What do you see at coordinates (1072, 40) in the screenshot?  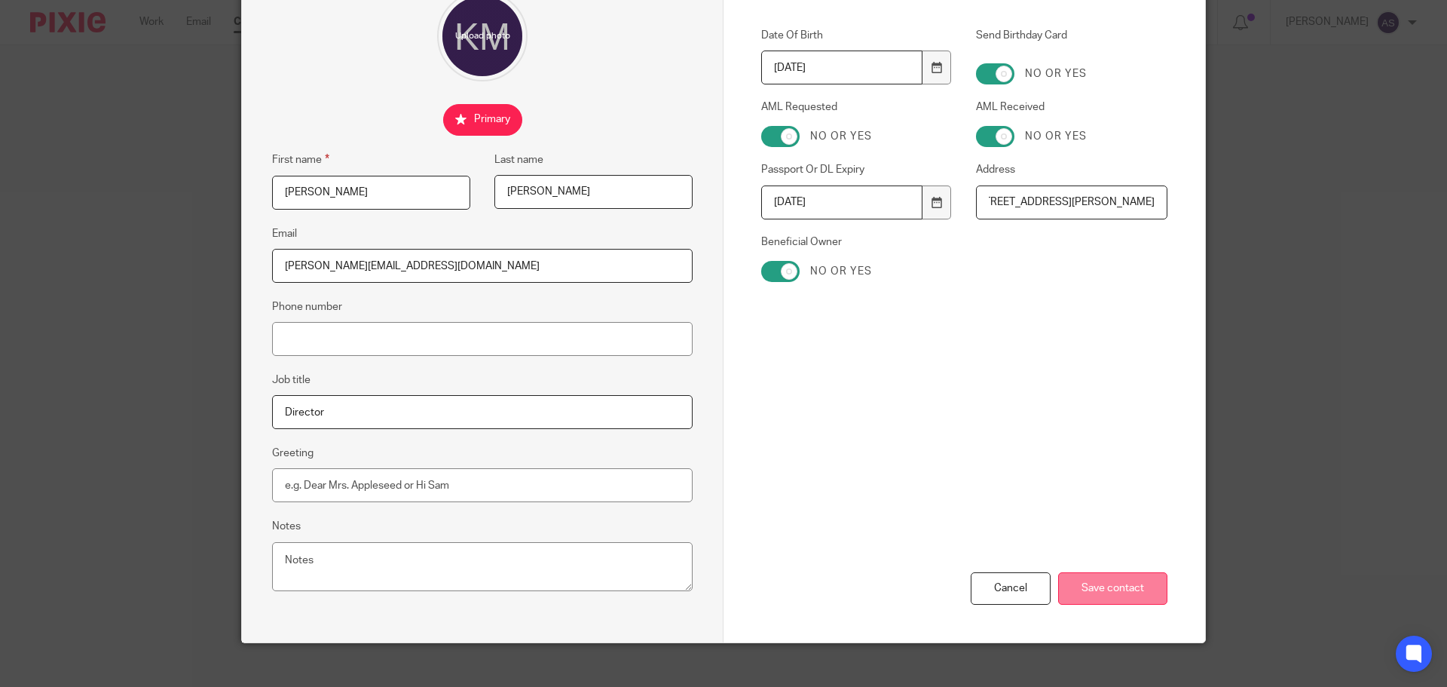 I see `label: Send Birthday Card` at bounding box center [1072, 40].